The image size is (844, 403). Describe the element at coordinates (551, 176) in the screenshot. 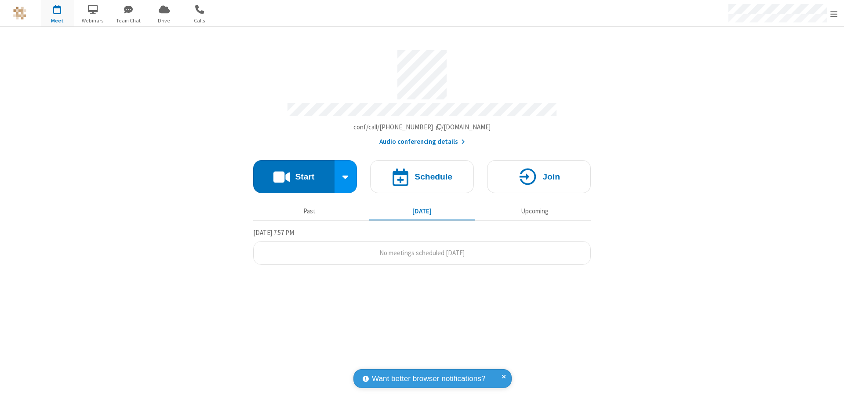

I see `h4: Join` at that location.